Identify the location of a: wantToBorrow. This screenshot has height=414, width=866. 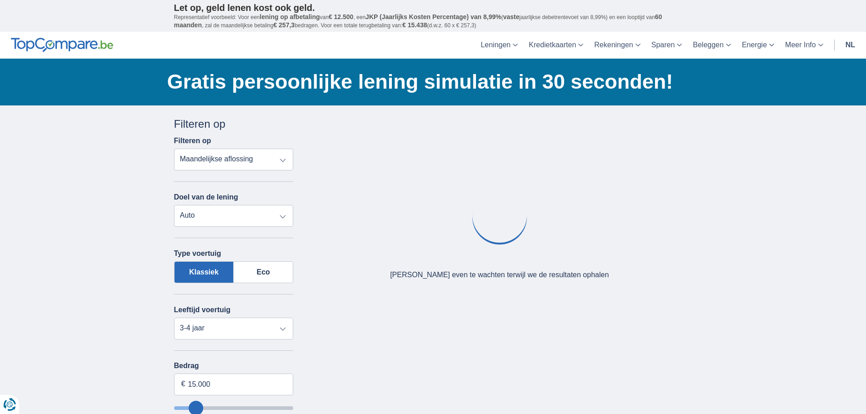
(234, 408).